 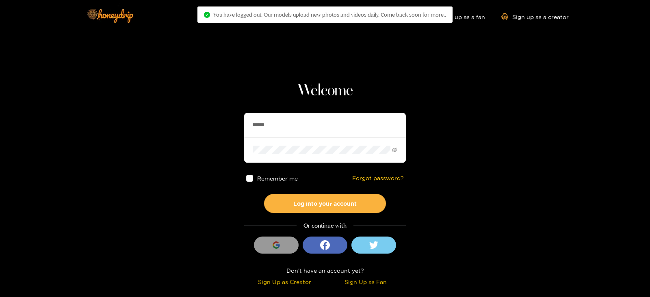 What do you see at coordinates (535, 17) in the screenshot?
I see `a: Sign up as a creator` at bounding box center [535, 17].